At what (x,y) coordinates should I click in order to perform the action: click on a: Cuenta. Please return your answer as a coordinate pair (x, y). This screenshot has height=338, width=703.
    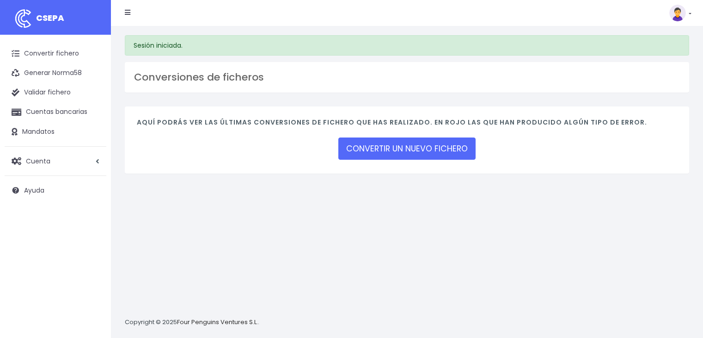
    Looking at the image, I should click on (55, 161).